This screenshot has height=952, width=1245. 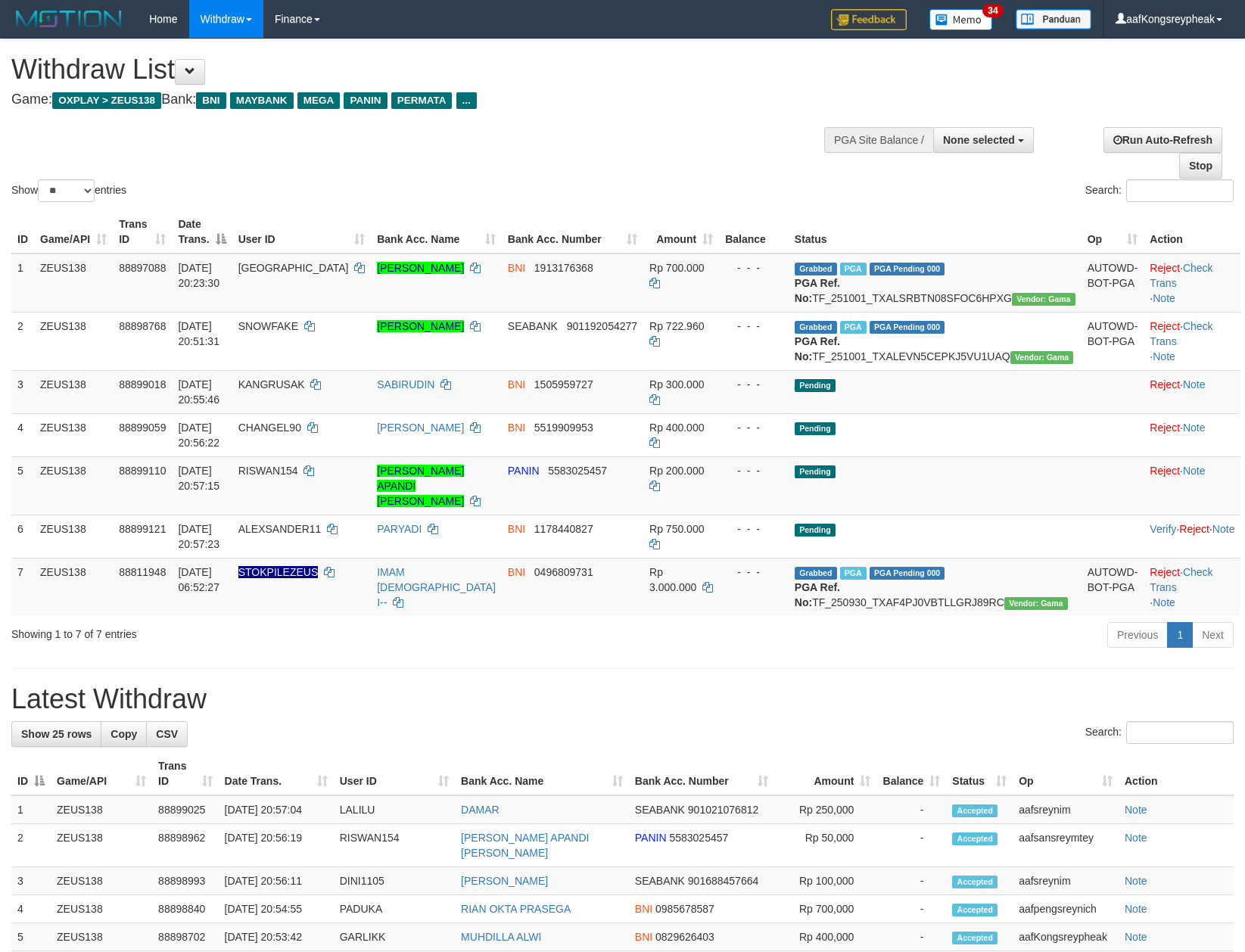 What do you see at coordinates (879, 140) in the screenshot?
I see `div: PGA Site Balance /` at bounding box center [879, 140].